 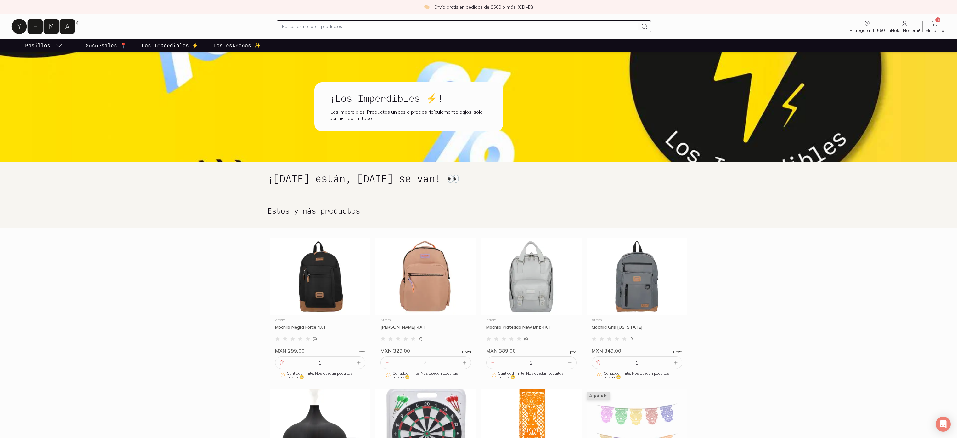 What do you see at coordinates (607, 350) in the screenshot?
I see `span: MXN 349.00` at bounding box center [607, 350].